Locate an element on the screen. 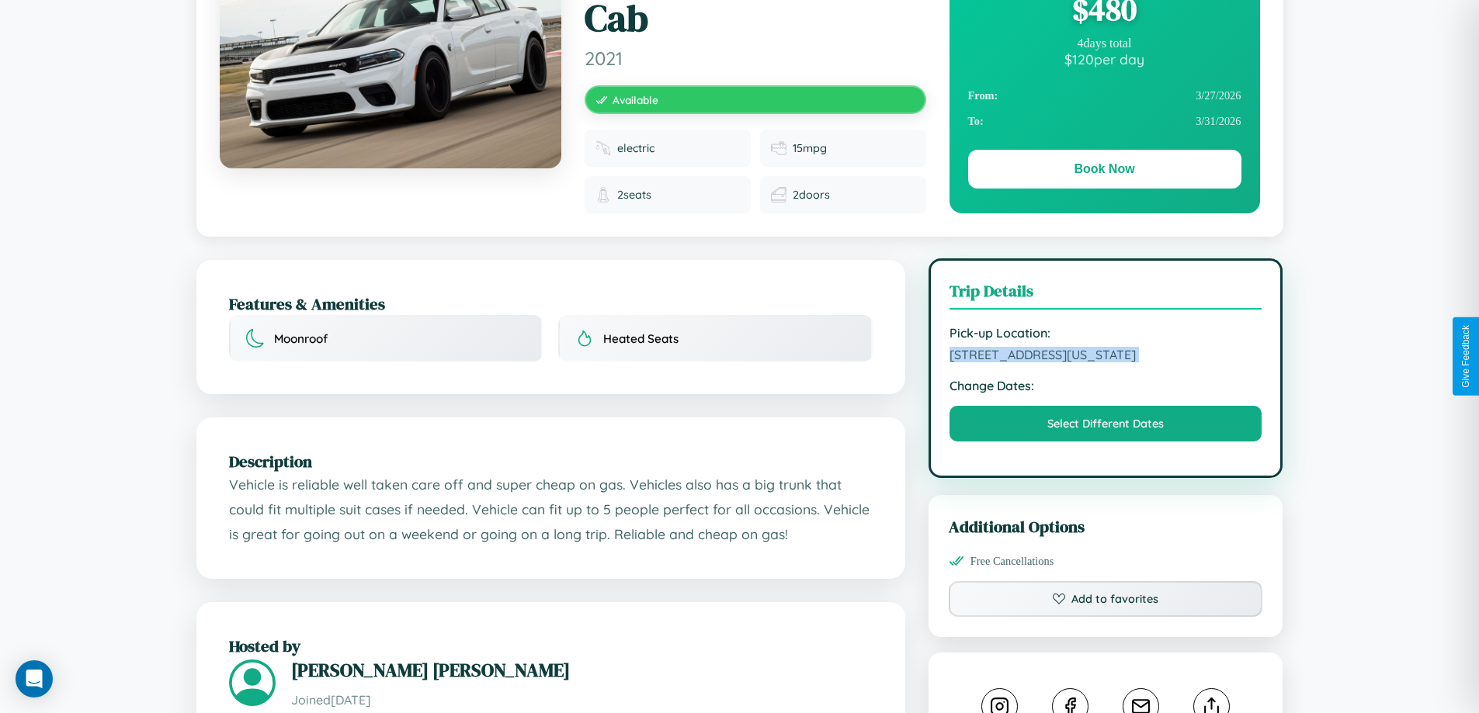 The width and height of the screenshot is (1479, 713). h2: Description is located at coordinates (550, 461).